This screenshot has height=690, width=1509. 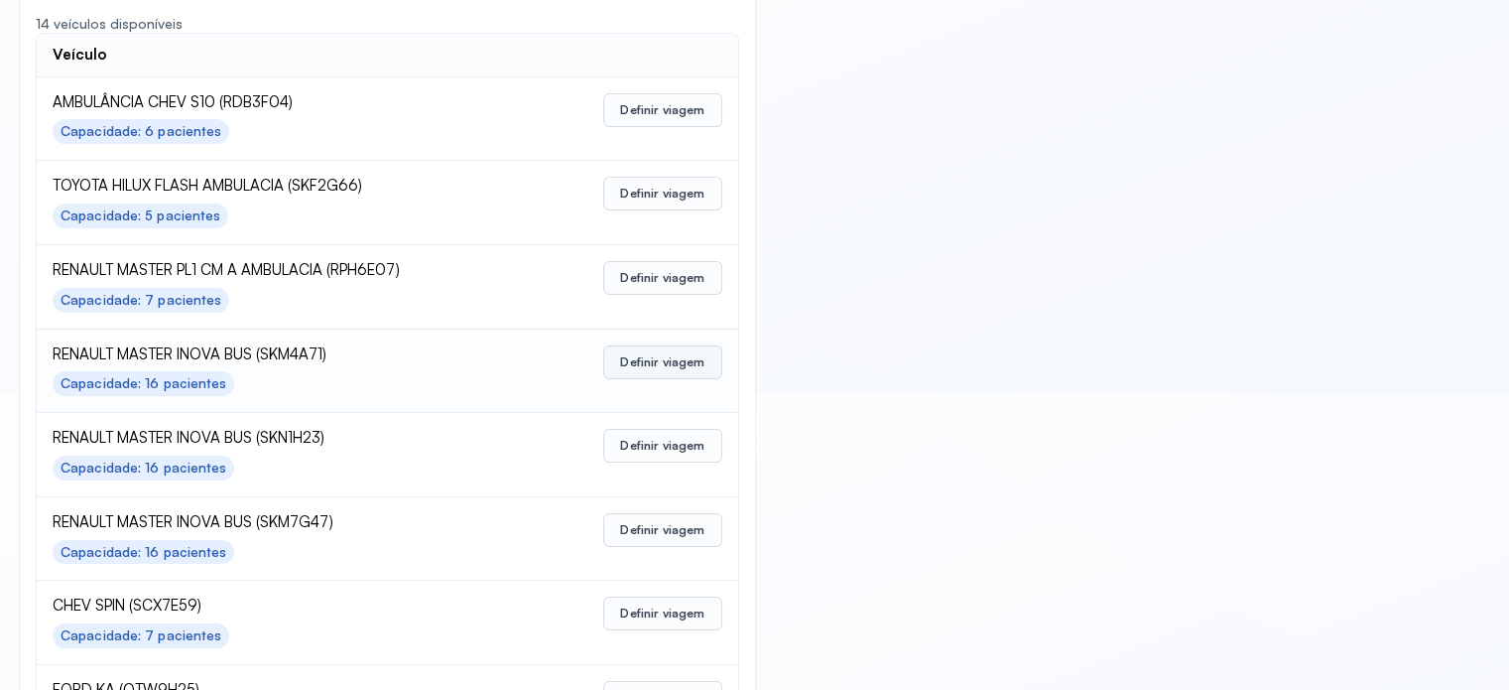 What do you see at coordinates (141, 131) in the screenshot?
I see `div: Capacidade: 6 pacientes` at bounding box center [141, 131].